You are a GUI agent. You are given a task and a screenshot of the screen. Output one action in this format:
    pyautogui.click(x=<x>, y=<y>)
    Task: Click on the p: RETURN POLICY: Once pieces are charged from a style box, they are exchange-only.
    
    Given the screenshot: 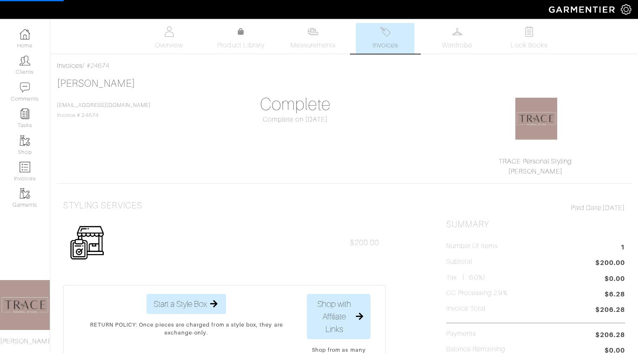 What is the action you would take?
    pyautogui.click(x=186, y=328)
    